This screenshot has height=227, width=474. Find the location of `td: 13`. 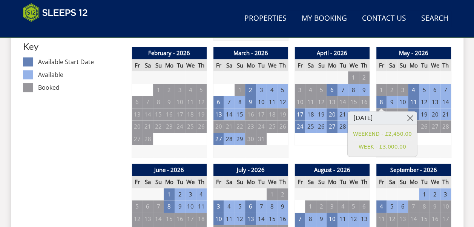

td: 13 is located at coordinates (218, 114).